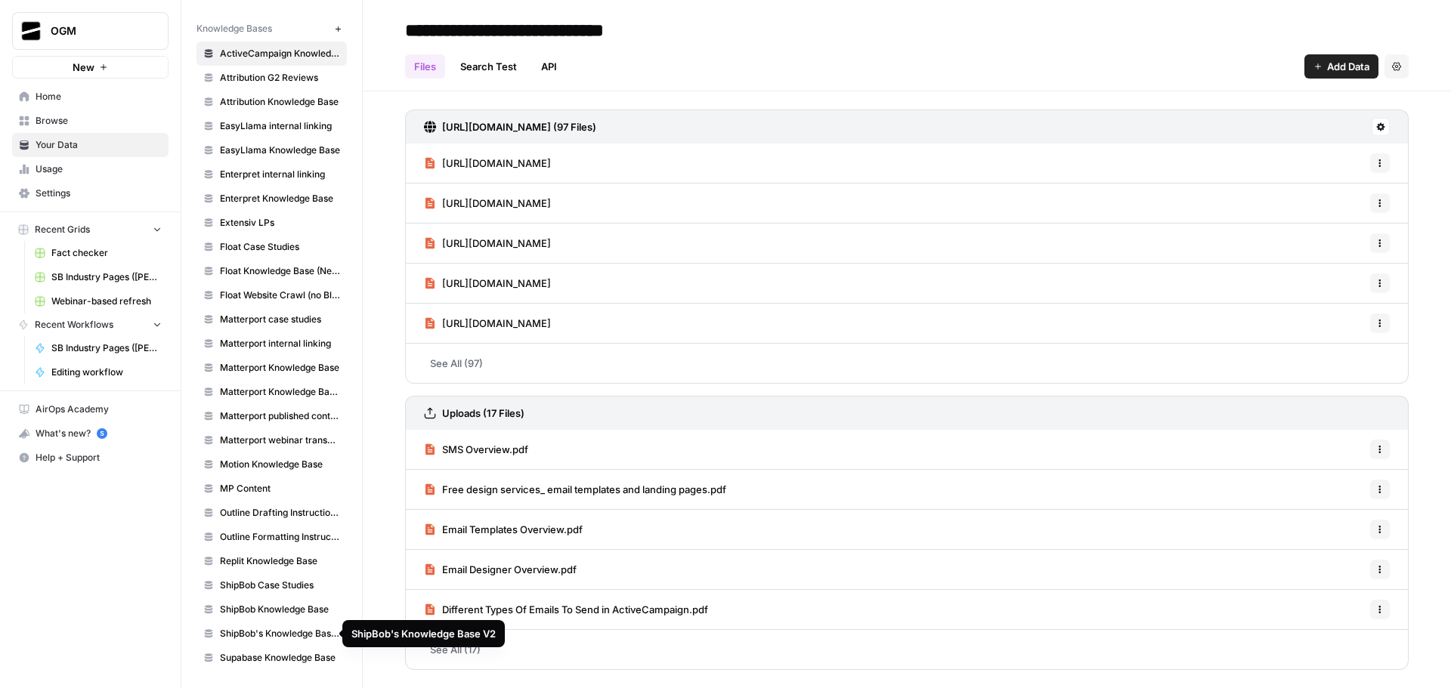 The height and width of the screenshot is (688, 1451). Describe the element at coordinates (280, 368) in the screenshot. I see `span: Matterport Knowledge Base` at that location.